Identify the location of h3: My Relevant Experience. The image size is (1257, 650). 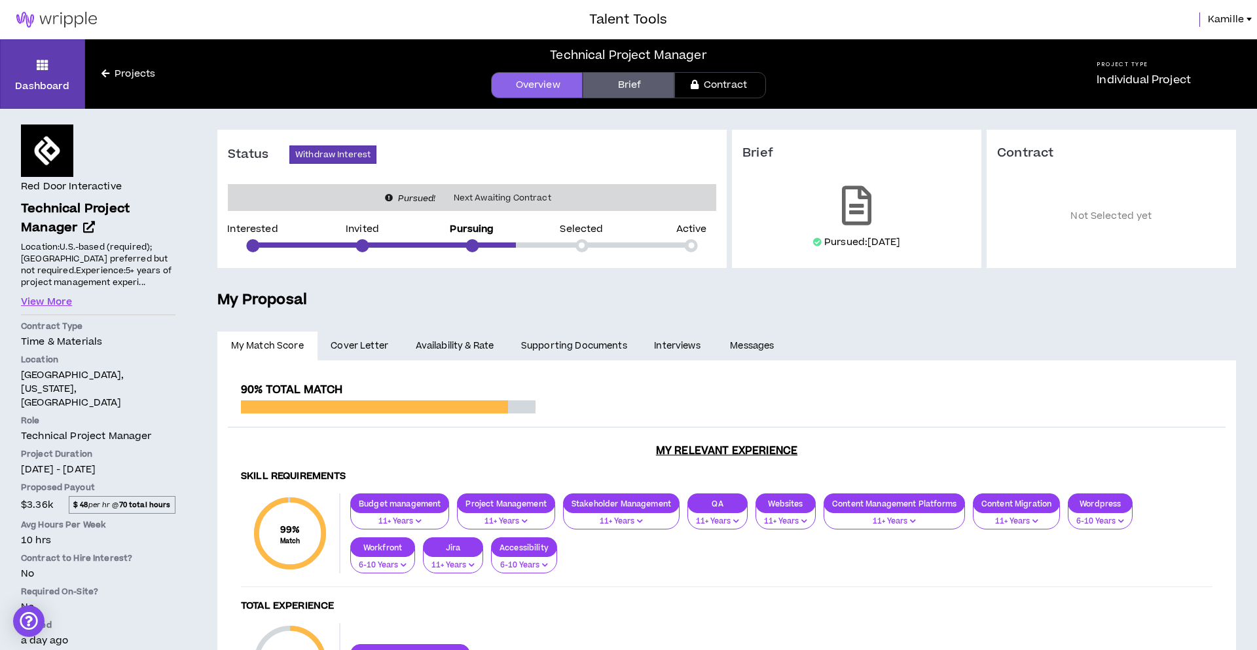
(727, 451).